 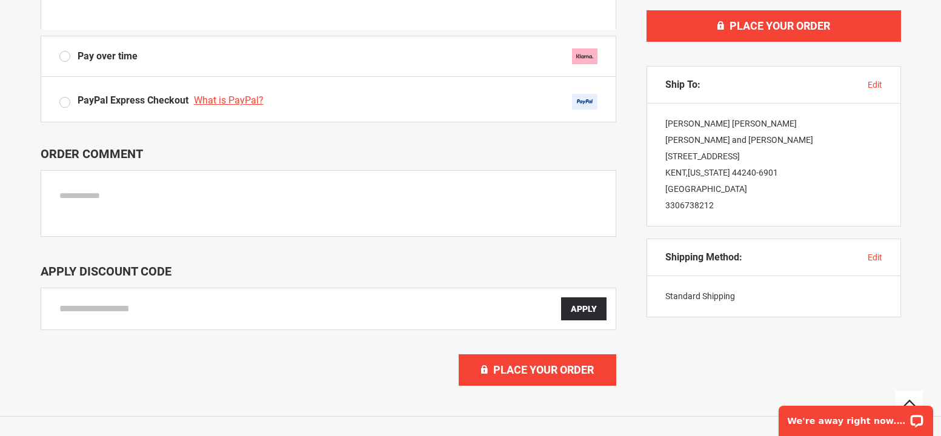 I want to click on span: Apply, so click(x=583, y=309).